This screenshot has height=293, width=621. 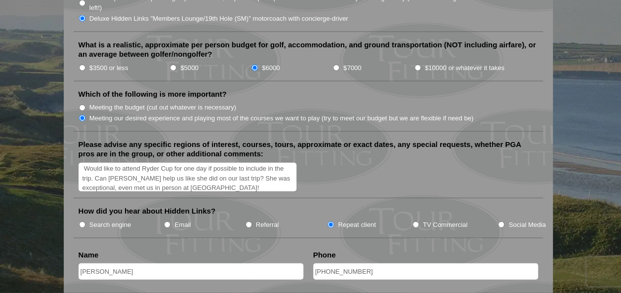 What do you see at coordinates (308, 49) in the screenshot?
I see `label: What is a realistic, approximate per person budget for golf, accommodation, and ground transporta...` at bounding box center [308, 49].